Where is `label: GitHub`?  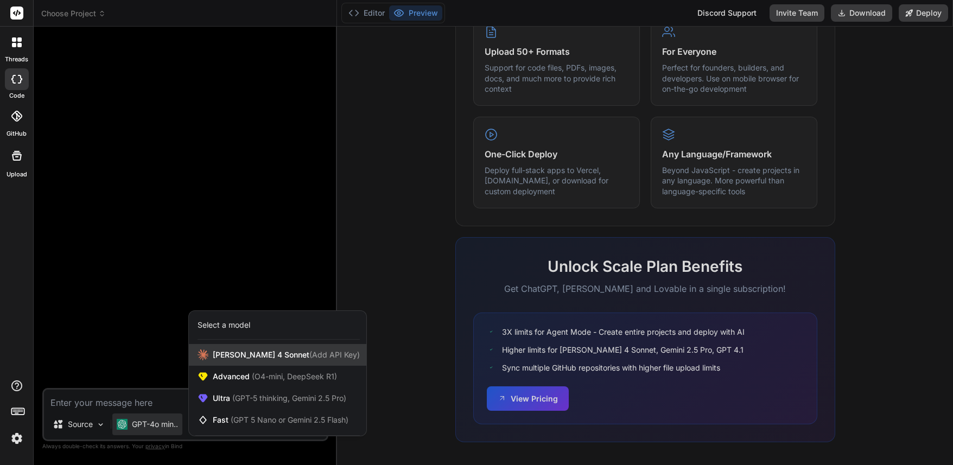
label: GitHub is located at coordinates (16, 134).